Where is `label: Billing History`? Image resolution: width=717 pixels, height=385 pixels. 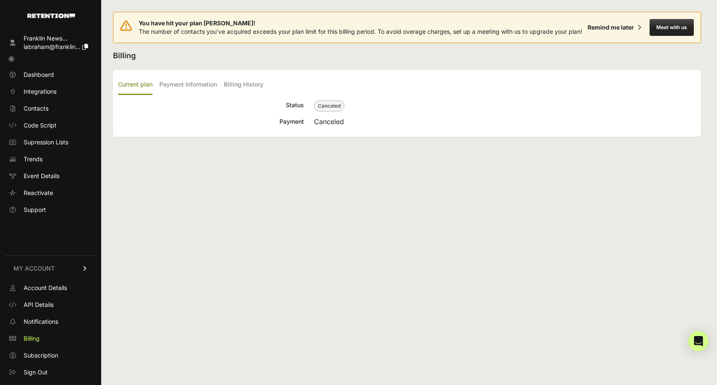 label: Billing History is located at coordinates (244, 85).